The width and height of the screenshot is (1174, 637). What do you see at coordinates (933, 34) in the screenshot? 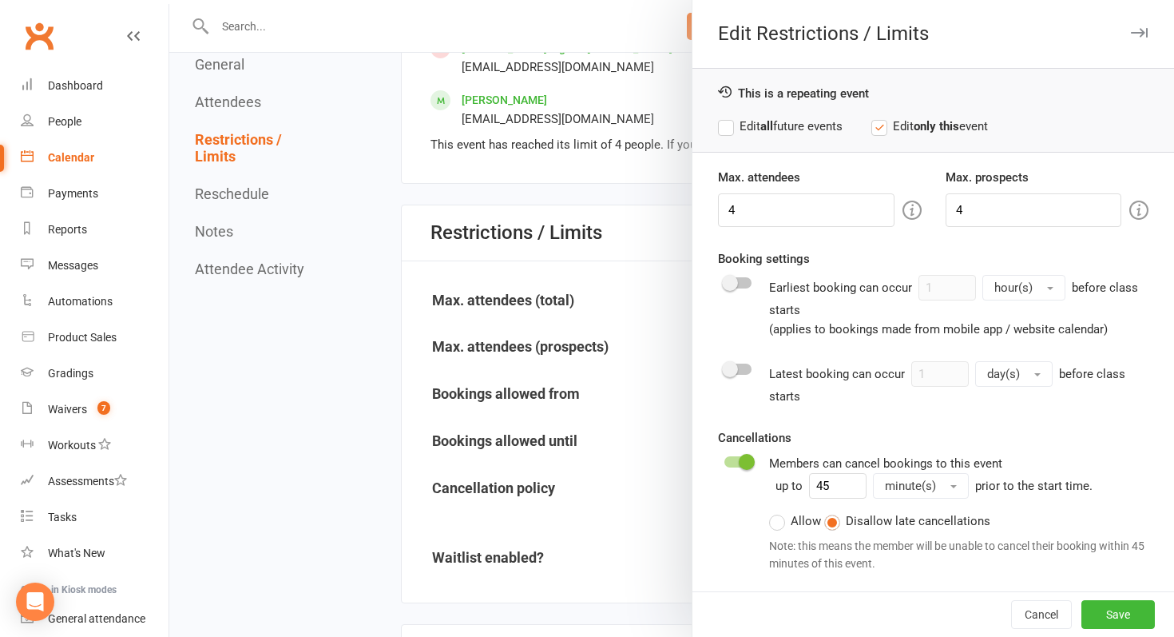
I see `div: Edit Restrictions / Limits` at bounding box center [933, 34].